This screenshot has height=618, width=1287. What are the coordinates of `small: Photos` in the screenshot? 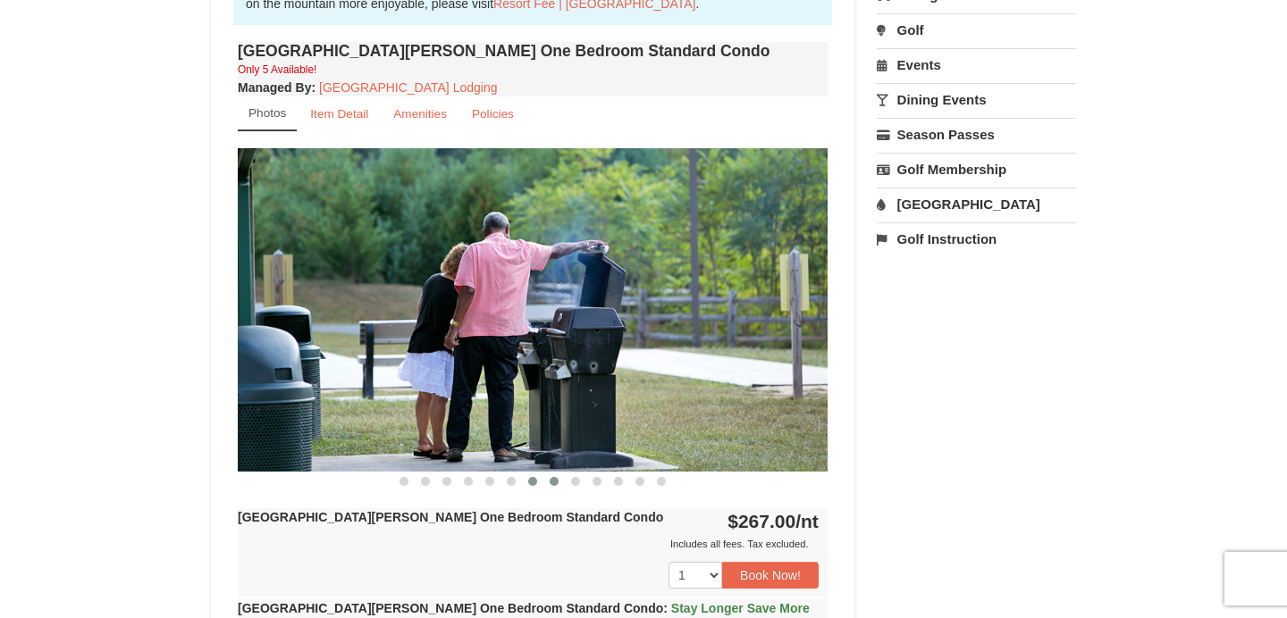 It's located at (267, 113).